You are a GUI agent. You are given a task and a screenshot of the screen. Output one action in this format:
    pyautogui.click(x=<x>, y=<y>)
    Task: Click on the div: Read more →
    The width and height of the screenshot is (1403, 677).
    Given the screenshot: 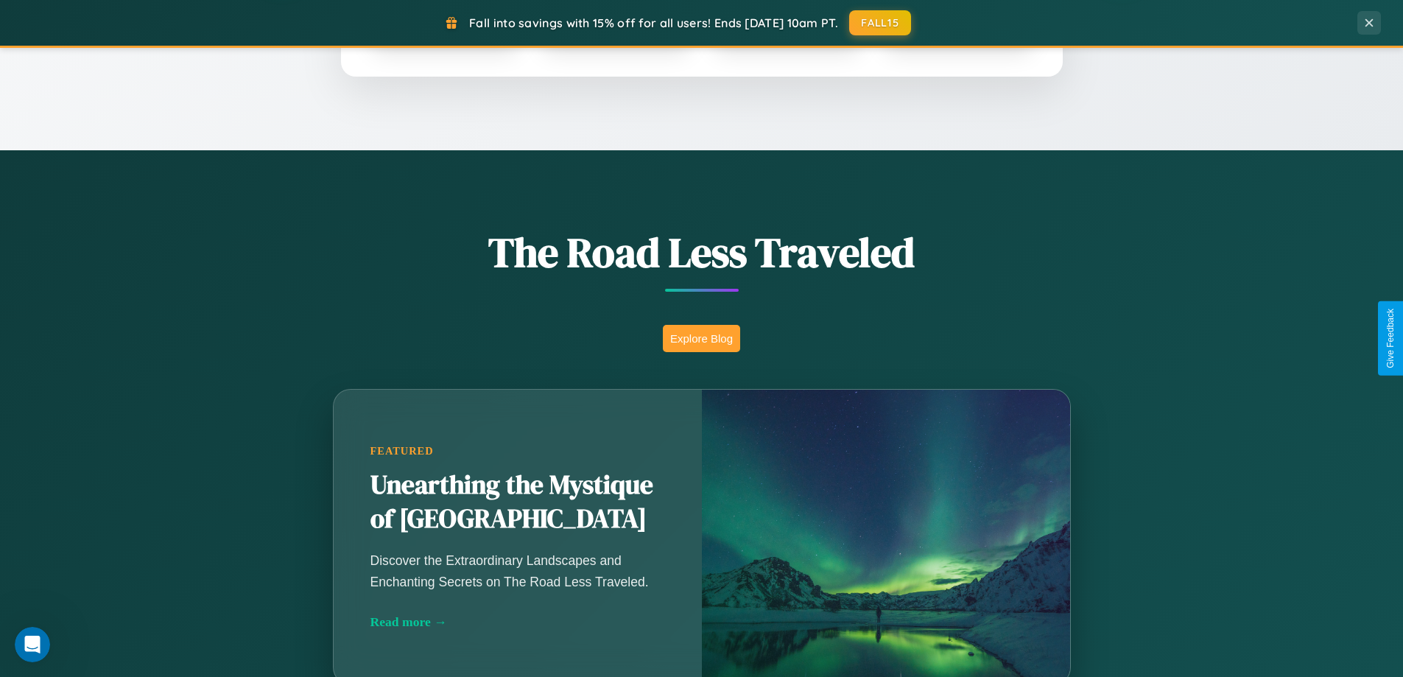 What is the action you would take?
    pyautogui.click(x=518, y=622)
    